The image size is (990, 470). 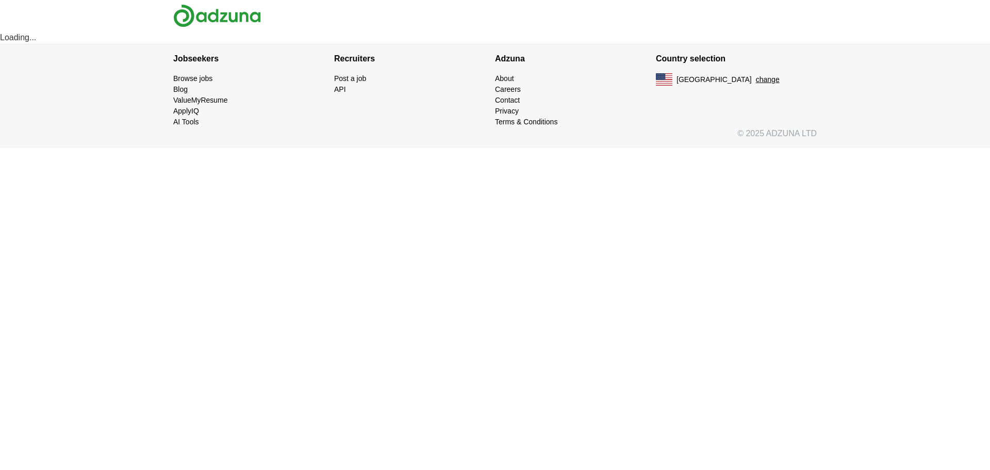 What do you see at coordinates (507, 111) in the screenshot?
I see `a: Privacy` at bounding box center [507, 111].